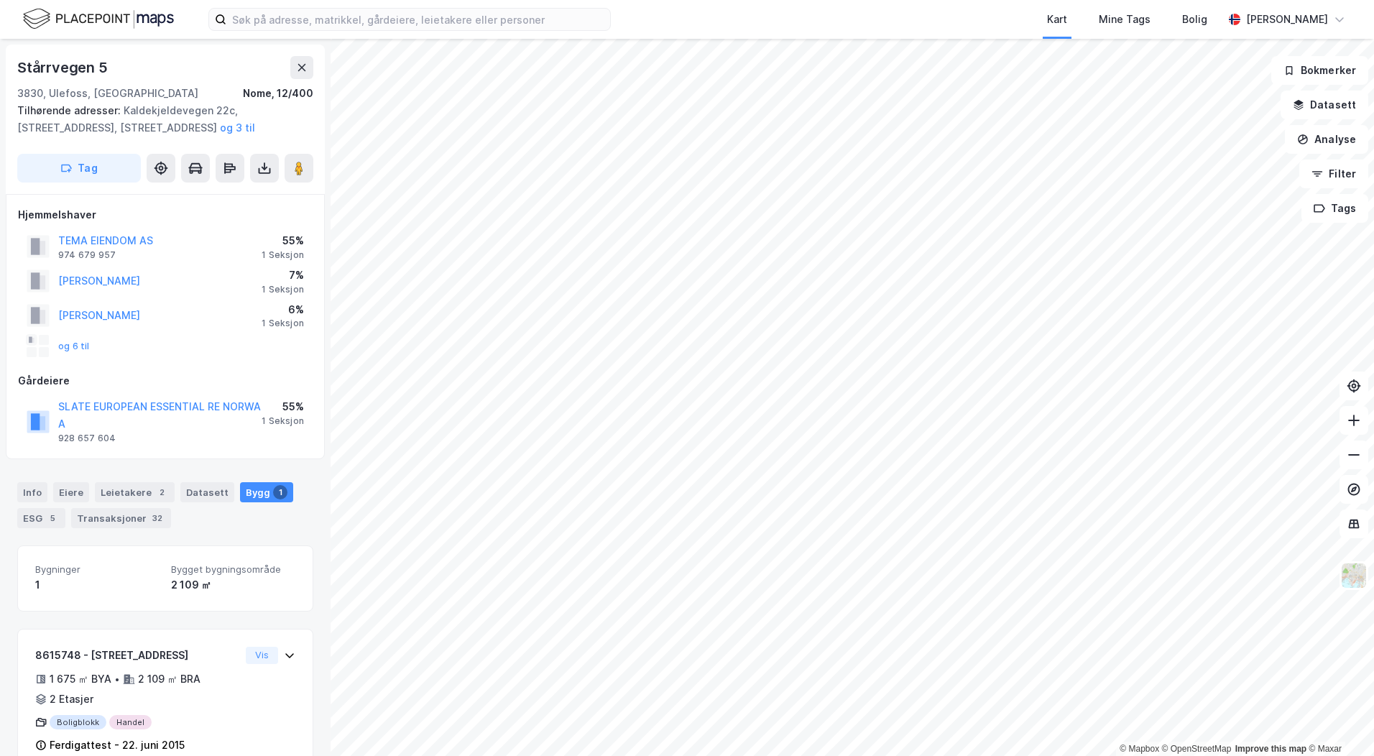  Describe the element at coordinates (64, 68) in the screenshot. I see `div: Stårrvegen 5` at that location.